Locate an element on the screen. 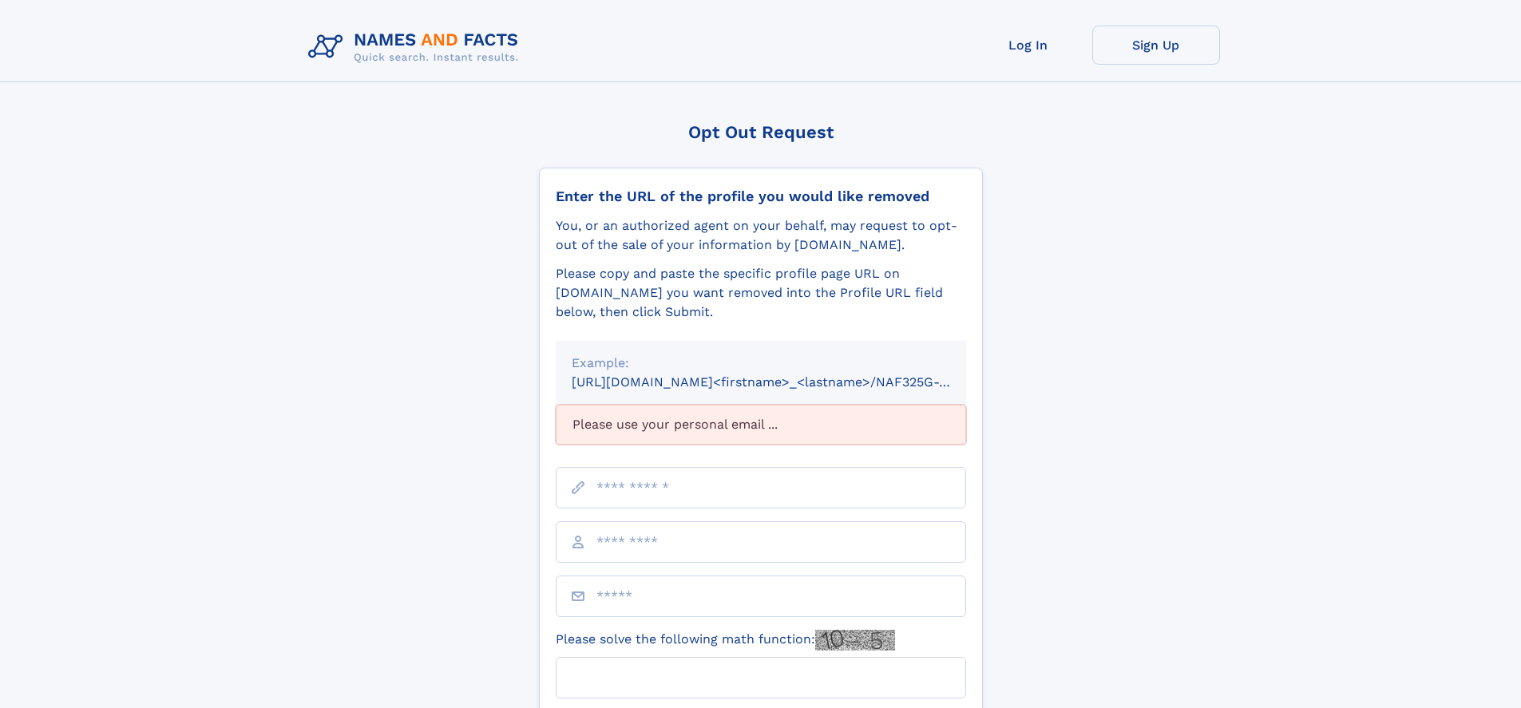  a: Log In is located at coordinates (1029, 45).